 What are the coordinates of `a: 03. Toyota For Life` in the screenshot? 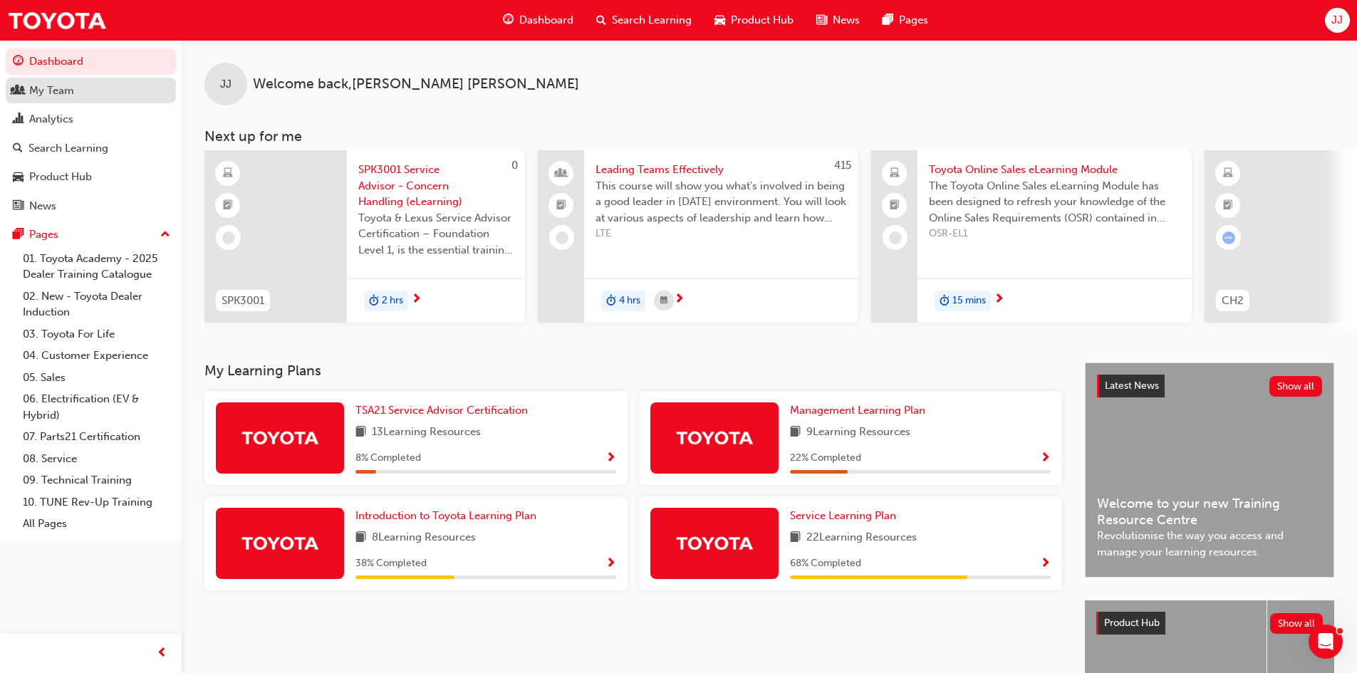 It's located at (96, 334).